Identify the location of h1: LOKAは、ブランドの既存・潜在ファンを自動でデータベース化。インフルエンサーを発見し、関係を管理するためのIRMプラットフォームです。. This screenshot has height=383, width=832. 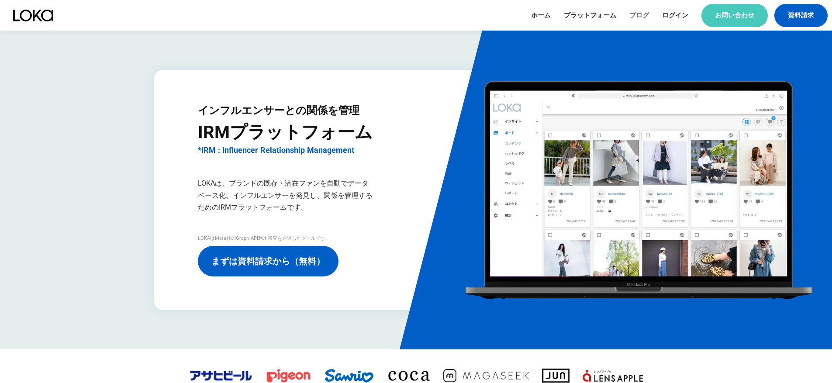
(285, 195).